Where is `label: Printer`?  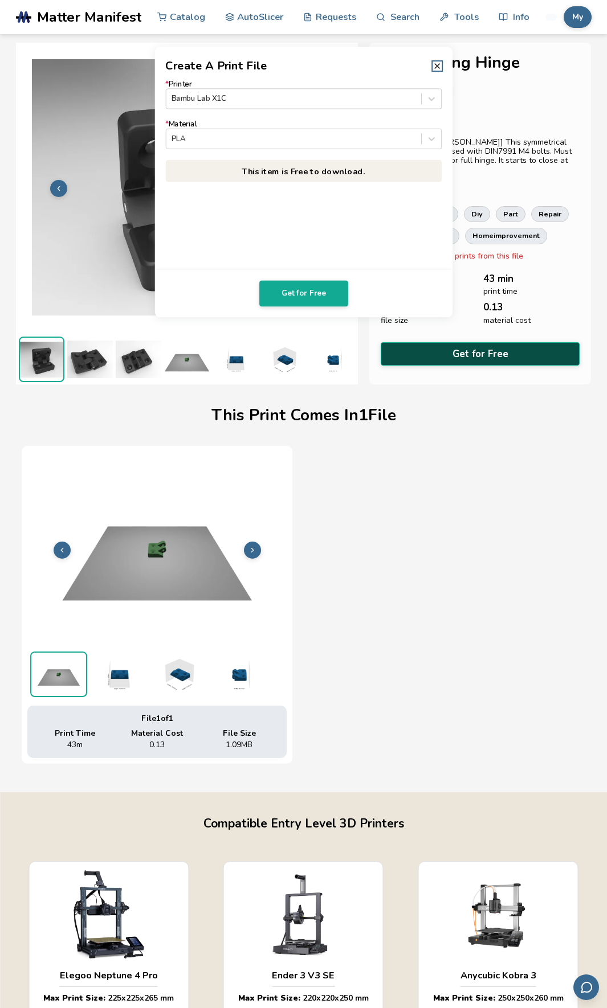 label: Printer is located at coordinates (303, 94).